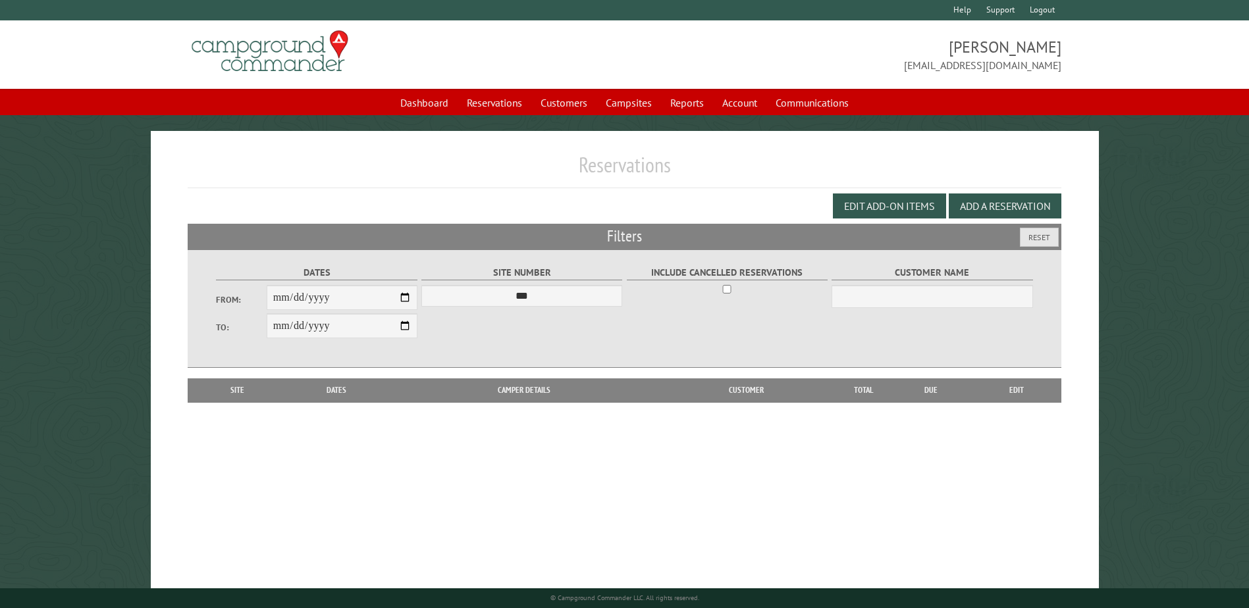 The width and height of the screenshot is (1249, 608). What do you see at coordinates (932, 273) in the screenshot?
I see `label: Customer Name` at bounding box center [932, 273].